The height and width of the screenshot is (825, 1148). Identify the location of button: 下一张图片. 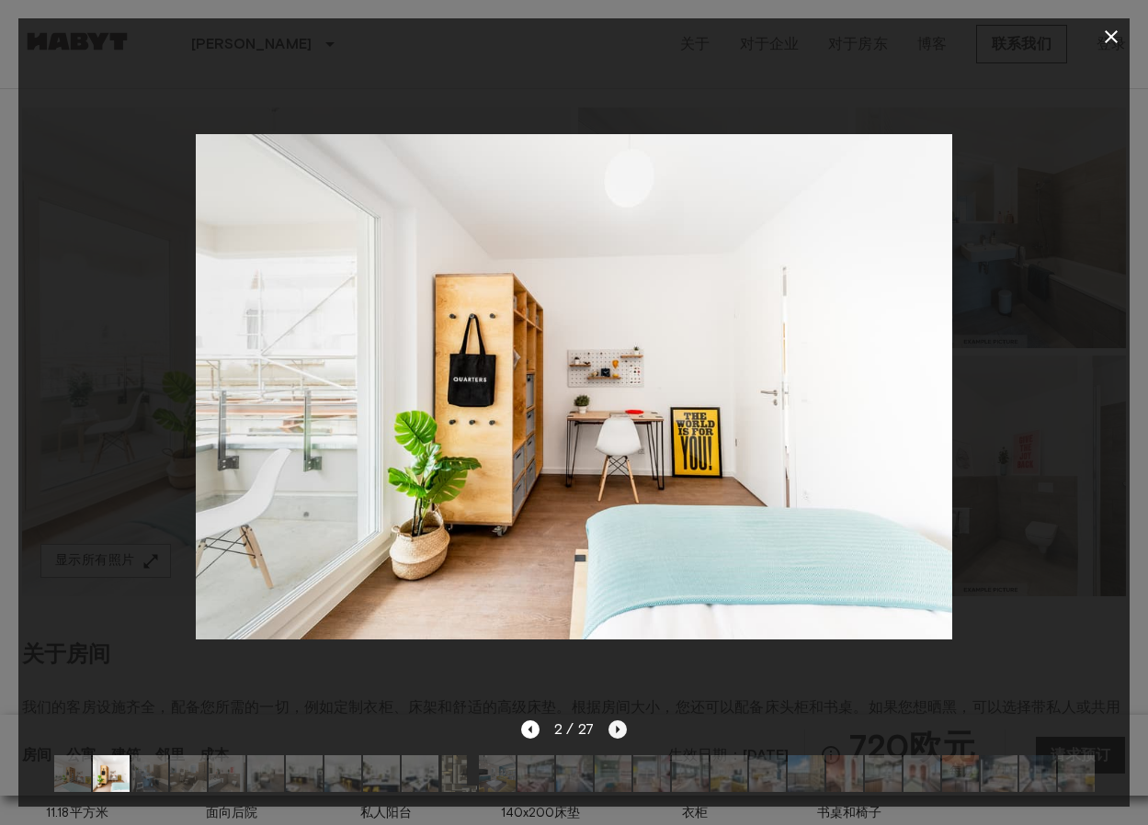
(618, 730).